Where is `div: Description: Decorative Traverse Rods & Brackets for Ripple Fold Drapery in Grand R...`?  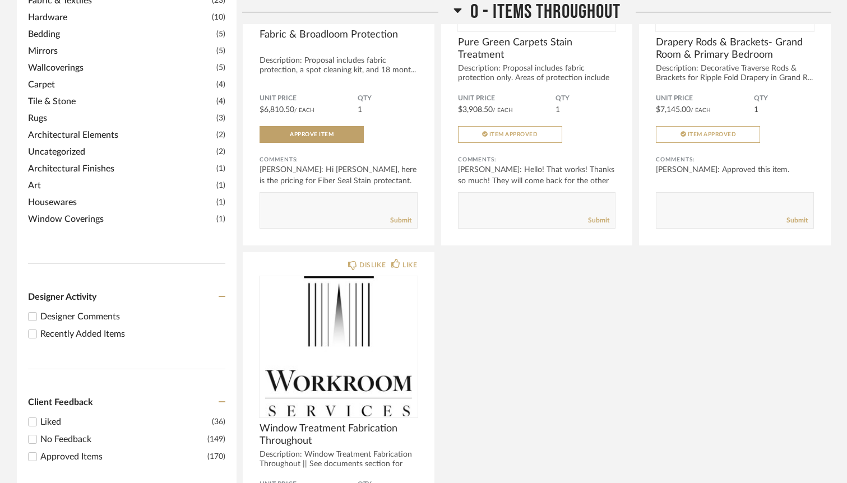 div: Description: Decorative Traverse Rods & Brackets for Ripple Fold Drapery in Grand R... is located at coordinates (735, 73).